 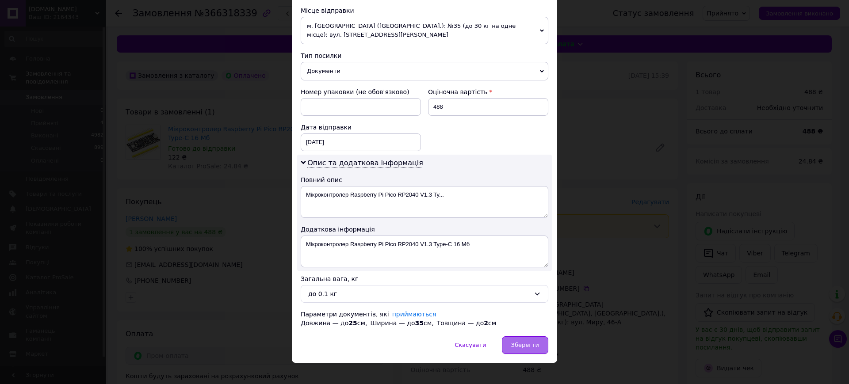 What do you see at coordinates (525, 345) in the screenshot?
I see `span: Зберегти` at bounding box center [525, 345].